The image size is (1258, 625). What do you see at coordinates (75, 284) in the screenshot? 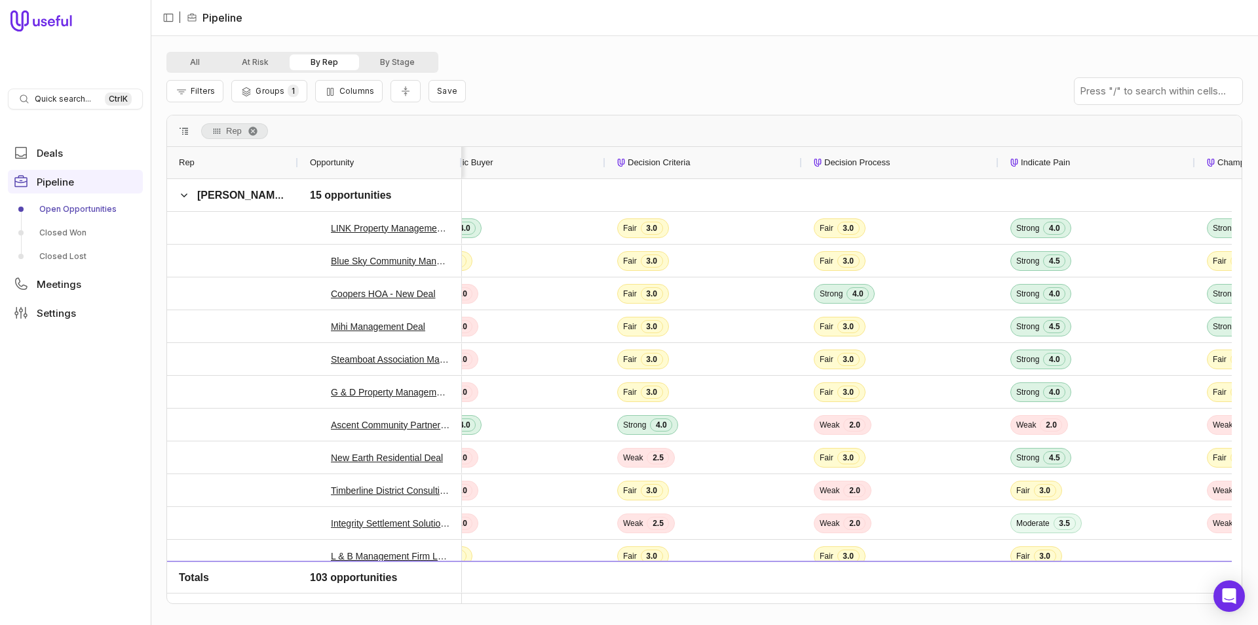
I see `a: Meetings` at bounding box center [75, 284].